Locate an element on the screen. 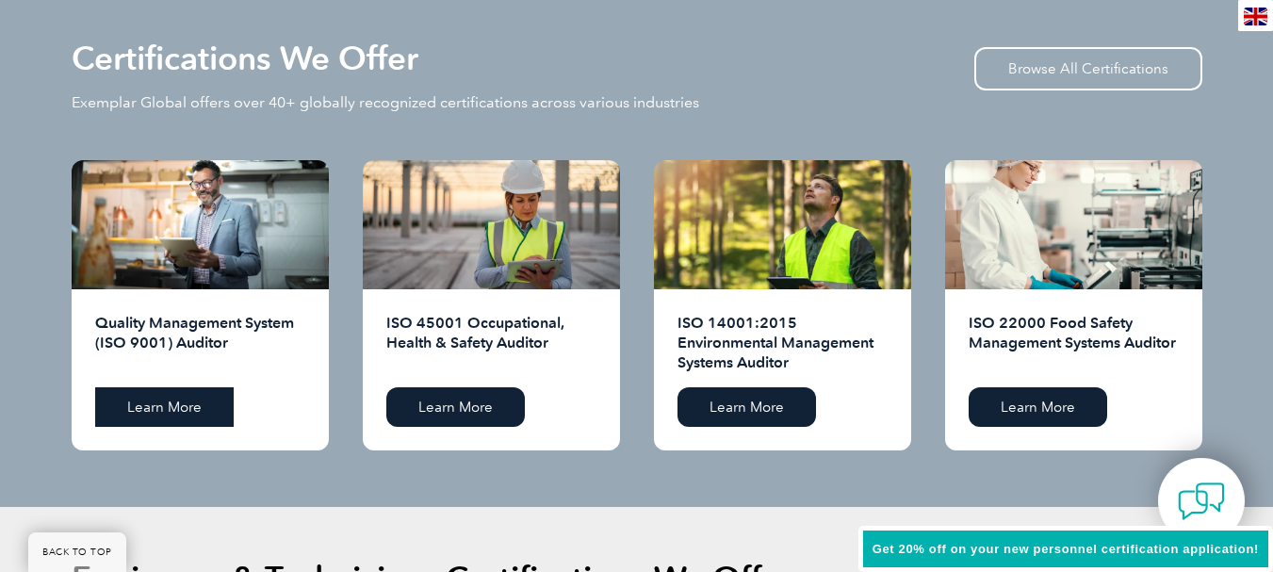 This screenshot has width=1273, height=572. h2: ISO 14001:2015 Environmental Management Systems Auditor is located at coordinates (782, 343).